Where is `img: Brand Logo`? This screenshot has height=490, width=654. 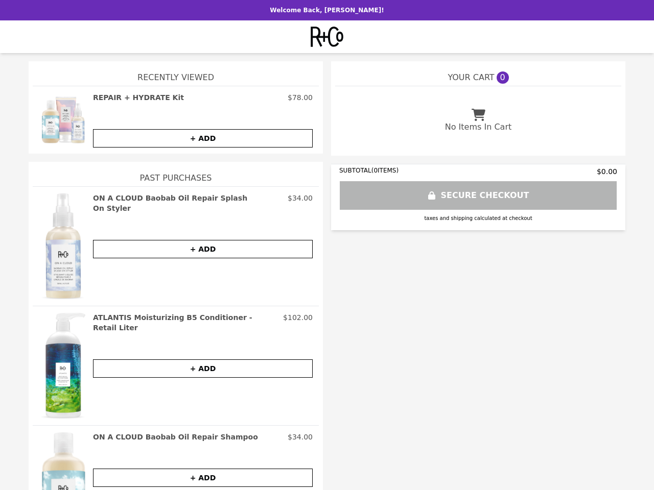 img: Brand Logo is located at coordinates (326, 37).